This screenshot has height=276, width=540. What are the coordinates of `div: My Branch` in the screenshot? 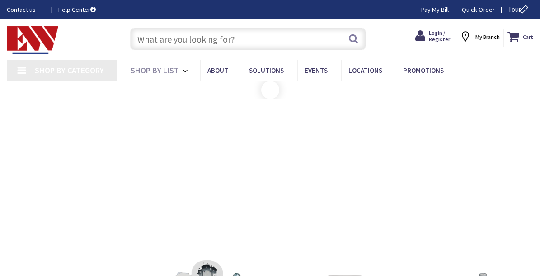 It's located at (480, 37).